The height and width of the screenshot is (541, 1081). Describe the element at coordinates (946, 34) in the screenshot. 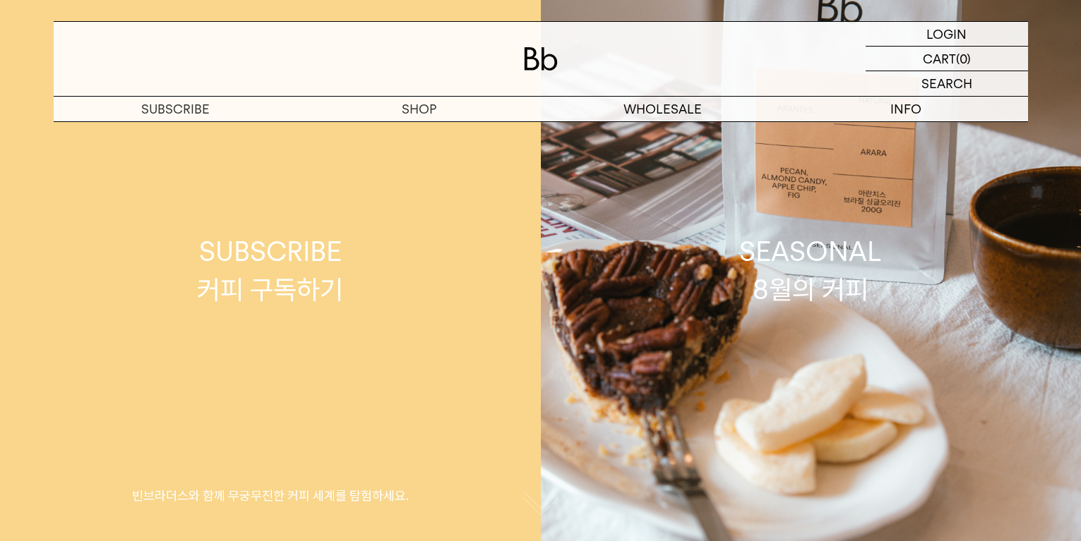

I see `p: LOGIN` at that location.